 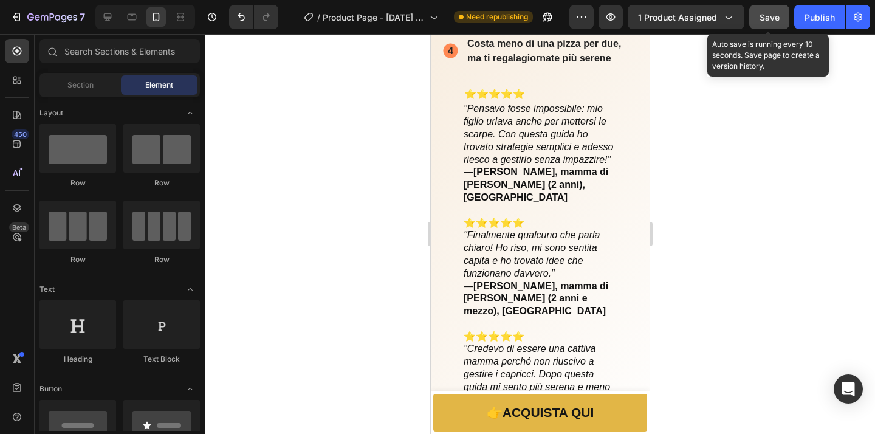 What do you see at coordinates (820, 17) in the screenshot?
I see `button: Publish` at bounding box center [820, 17].